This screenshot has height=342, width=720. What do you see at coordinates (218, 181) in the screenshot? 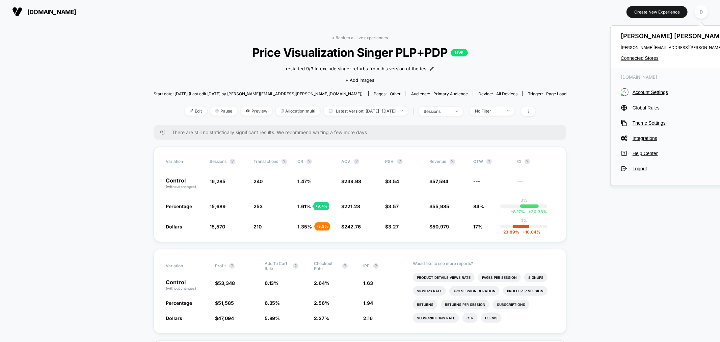
I see `span: 16,285` at bounding box center [218, 181].